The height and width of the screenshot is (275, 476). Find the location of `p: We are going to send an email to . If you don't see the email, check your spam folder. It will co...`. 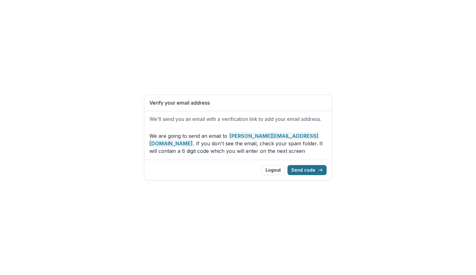

p: We are going to send an email to . If you don't see the email, check your spam folder. It will co... is located at coordinates (238, 144).